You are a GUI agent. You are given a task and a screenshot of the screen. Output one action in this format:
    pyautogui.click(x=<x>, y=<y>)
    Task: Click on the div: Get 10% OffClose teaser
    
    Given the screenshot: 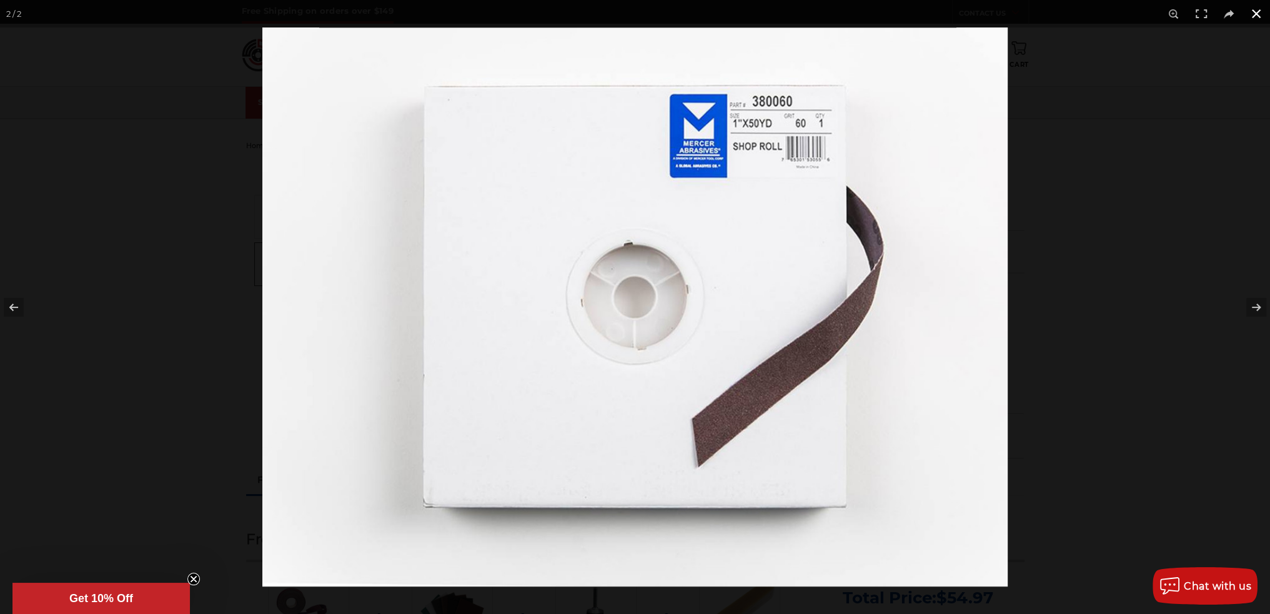 What is the action you would take?
    pyautogui.click(x=101, y=599)
    